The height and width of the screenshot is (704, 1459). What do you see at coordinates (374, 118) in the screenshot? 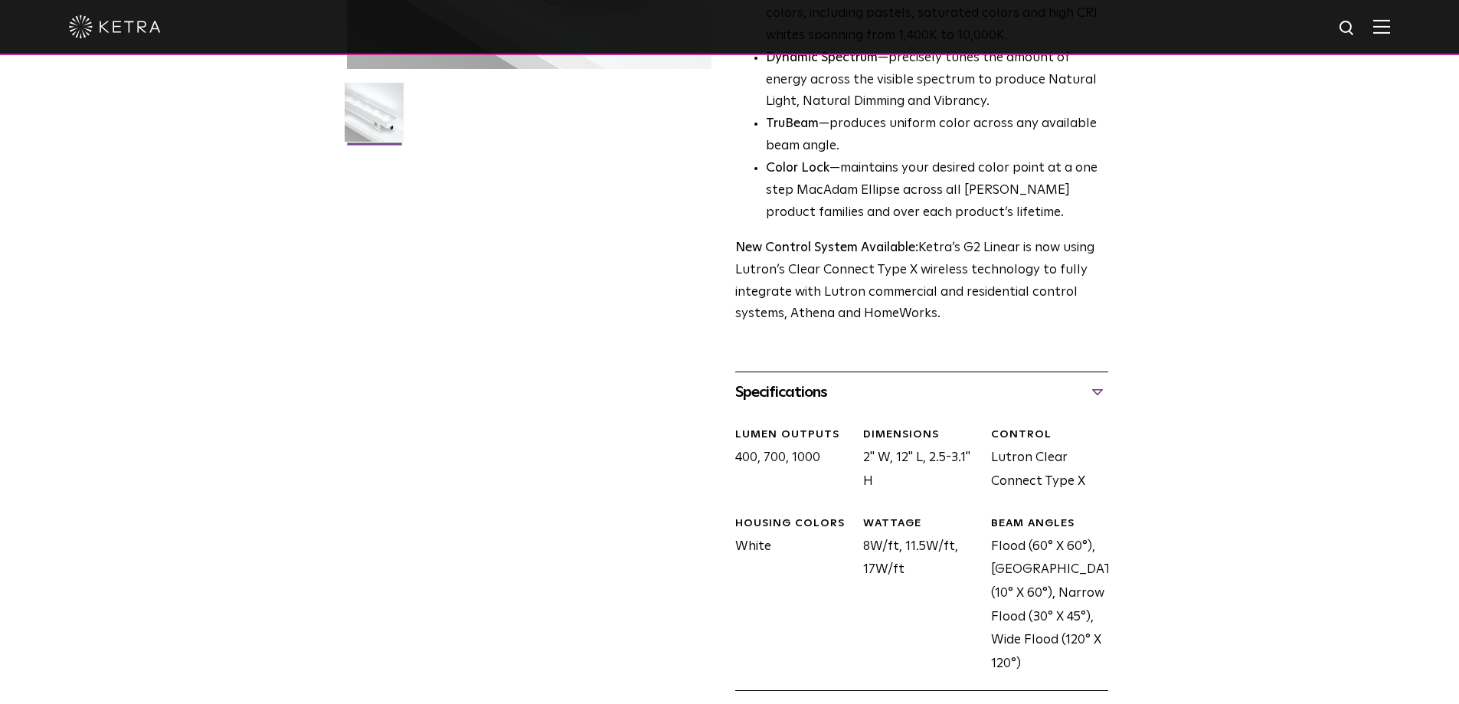
I see `img: G2-Linear-2021-Web-Square` at bounding box center [374, 118].